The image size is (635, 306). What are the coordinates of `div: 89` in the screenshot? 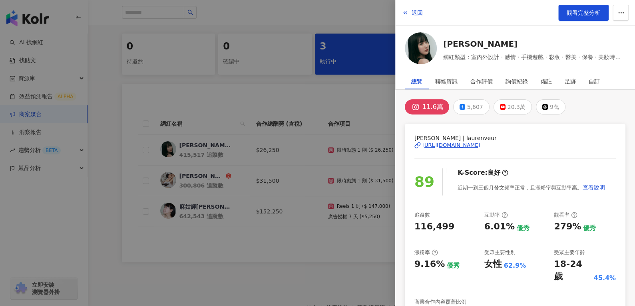 It's located at (424, 182).